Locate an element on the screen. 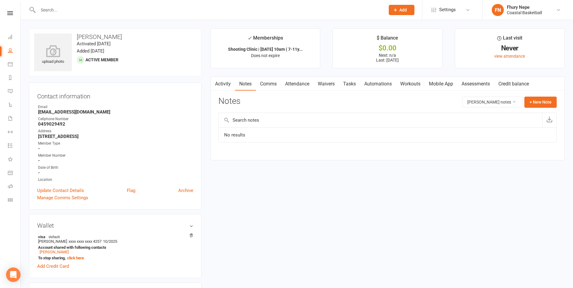  button: Add is located at coordinates (401, 10).